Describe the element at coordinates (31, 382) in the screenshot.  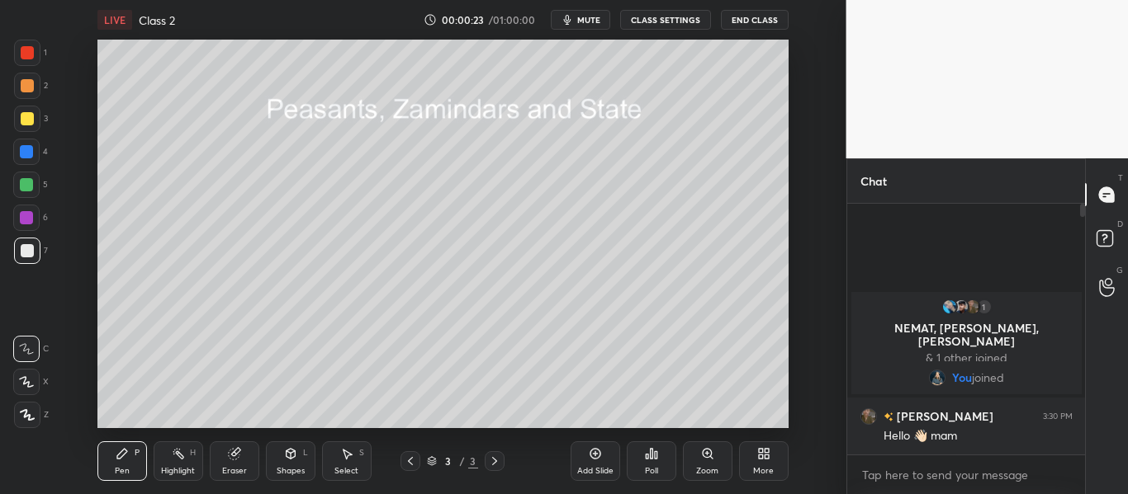
I see `div: X` at that location.